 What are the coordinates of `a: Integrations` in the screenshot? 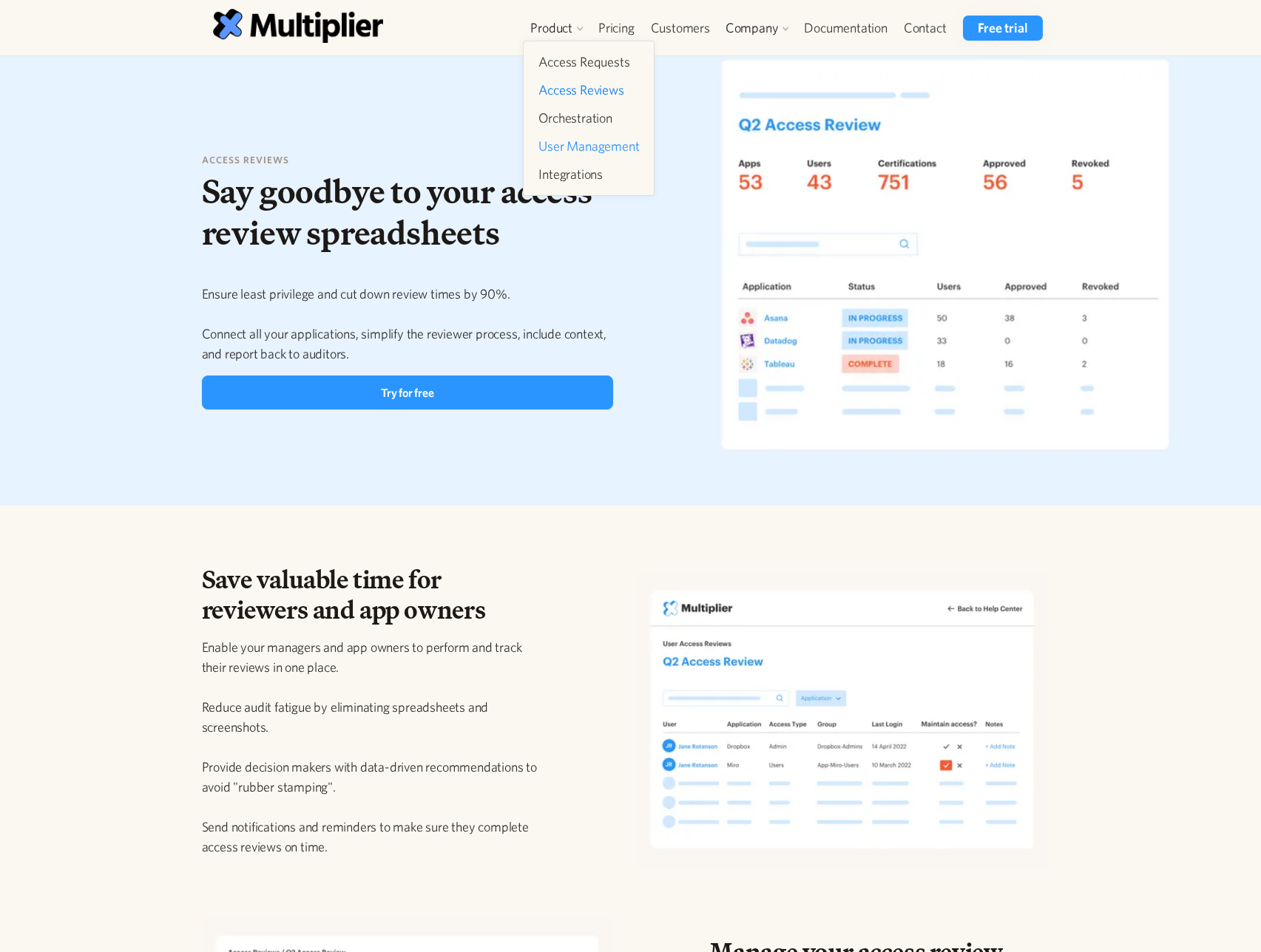 It's located at (589, 175).